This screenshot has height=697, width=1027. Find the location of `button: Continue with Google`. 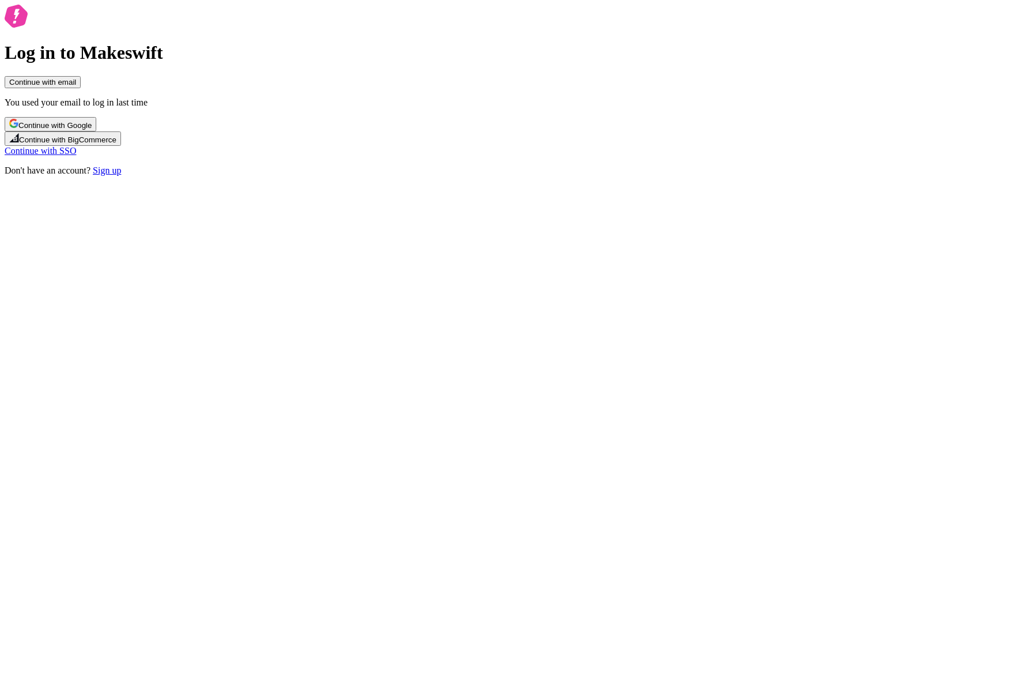

button: Continue with Google is located at coordinates (50, 124).